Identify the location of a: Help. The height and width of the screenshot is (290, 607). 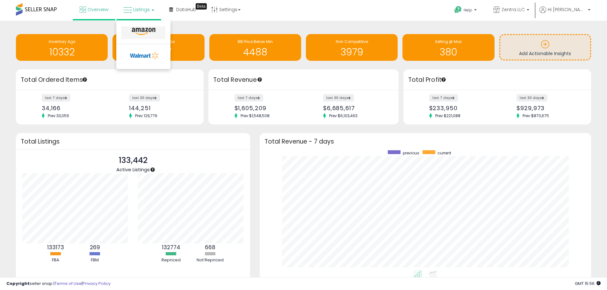
(466, 11).